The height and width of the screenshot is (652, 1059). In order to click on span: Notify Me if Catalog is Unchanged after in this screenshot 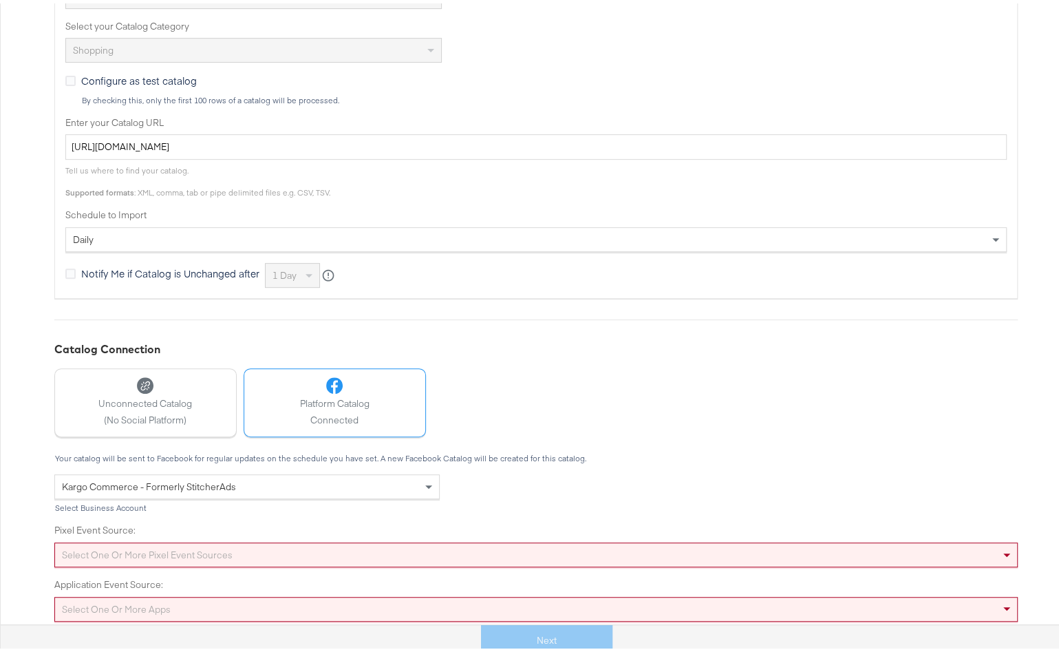, I will do `click(170, 270)`.